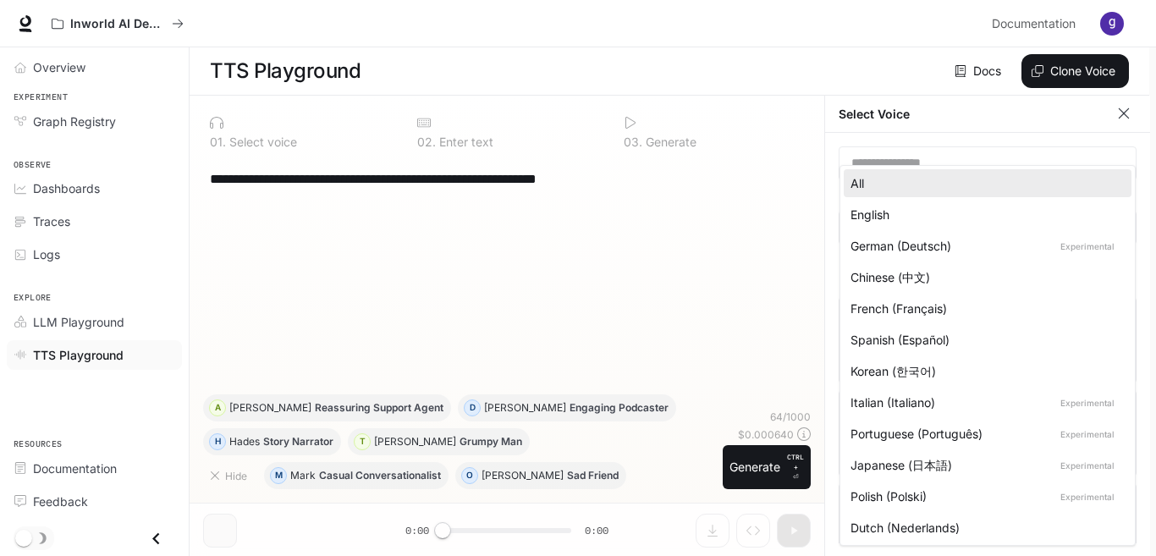 This screenshot has height=556, width=1156. What do you see at coordinates (984, 465) in the screenshot?
I see `div: Japanese (日本語)` at bounding box center [984, 465].